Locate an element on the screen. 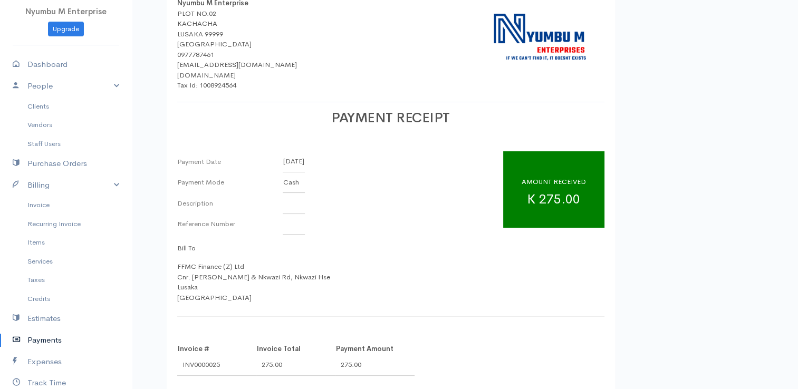 This screenshot has width=798, height=389. span: AMOUNT RECEIVED is located at coordinates (554, 181).